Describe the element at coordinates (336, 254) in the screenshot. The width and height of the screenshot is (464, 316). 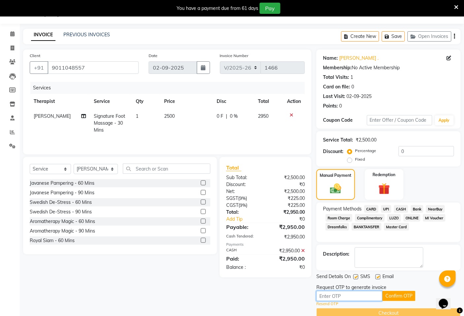
I see `div: Description:` at that location.